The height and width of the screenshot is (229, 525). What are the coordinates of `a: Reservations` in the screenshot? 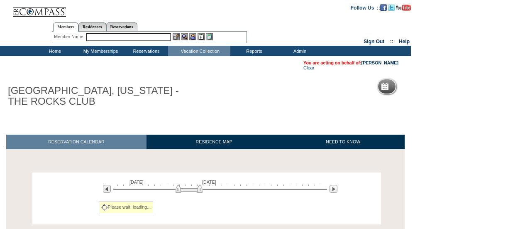 It's located at (122, 27).